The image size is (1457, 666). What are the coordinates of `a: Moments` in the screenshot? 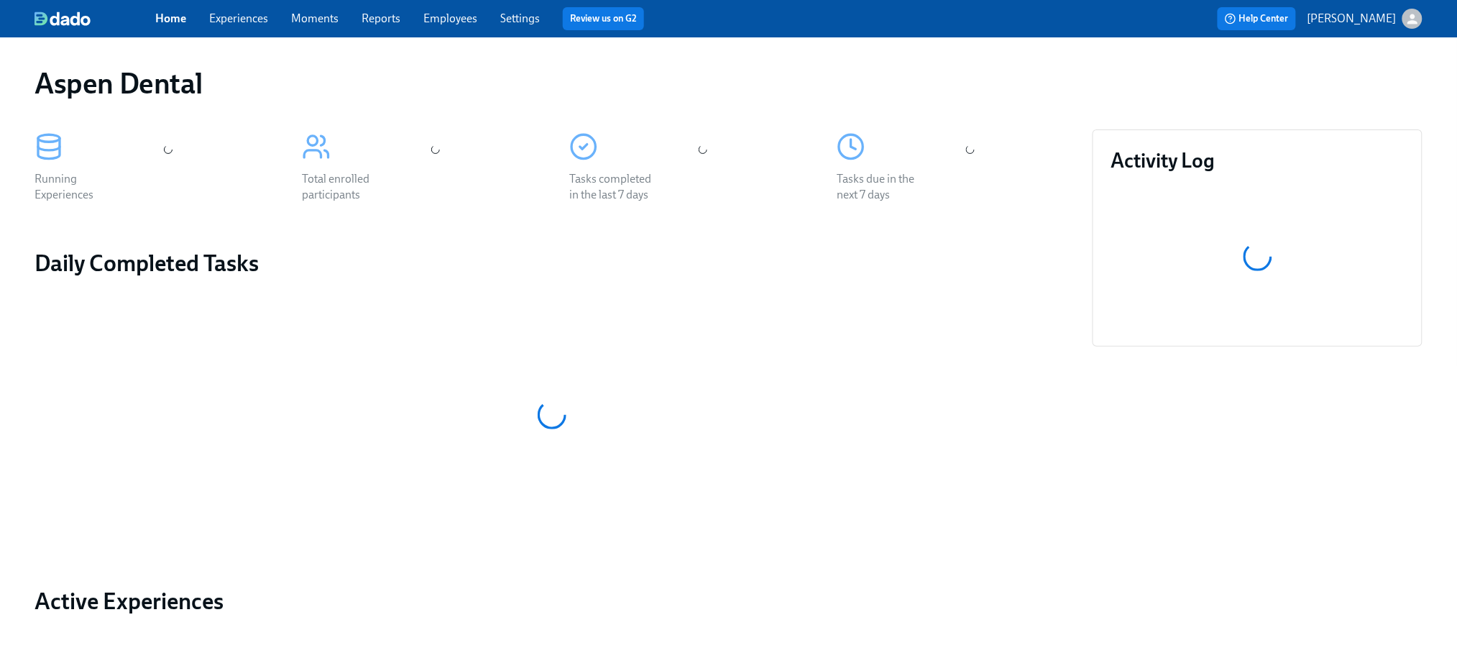 It's located at (315, 18).